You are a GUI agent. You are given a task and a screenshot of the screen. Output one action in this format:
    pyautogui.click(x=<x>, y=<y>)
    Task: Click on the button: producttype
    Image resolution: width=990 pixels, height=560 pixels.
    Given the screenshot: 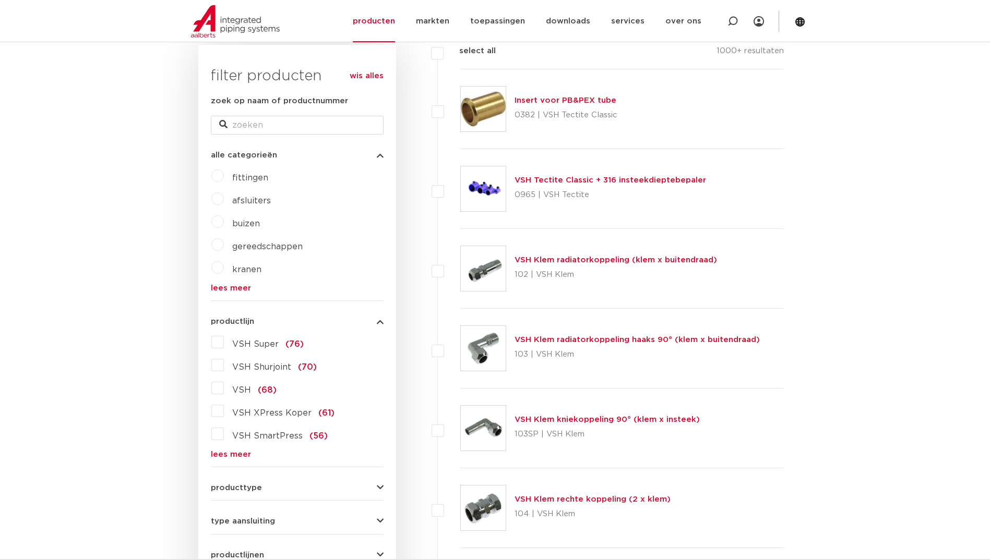 What is the action you would take?
    pyautogui.click(x=297, y=488)
    